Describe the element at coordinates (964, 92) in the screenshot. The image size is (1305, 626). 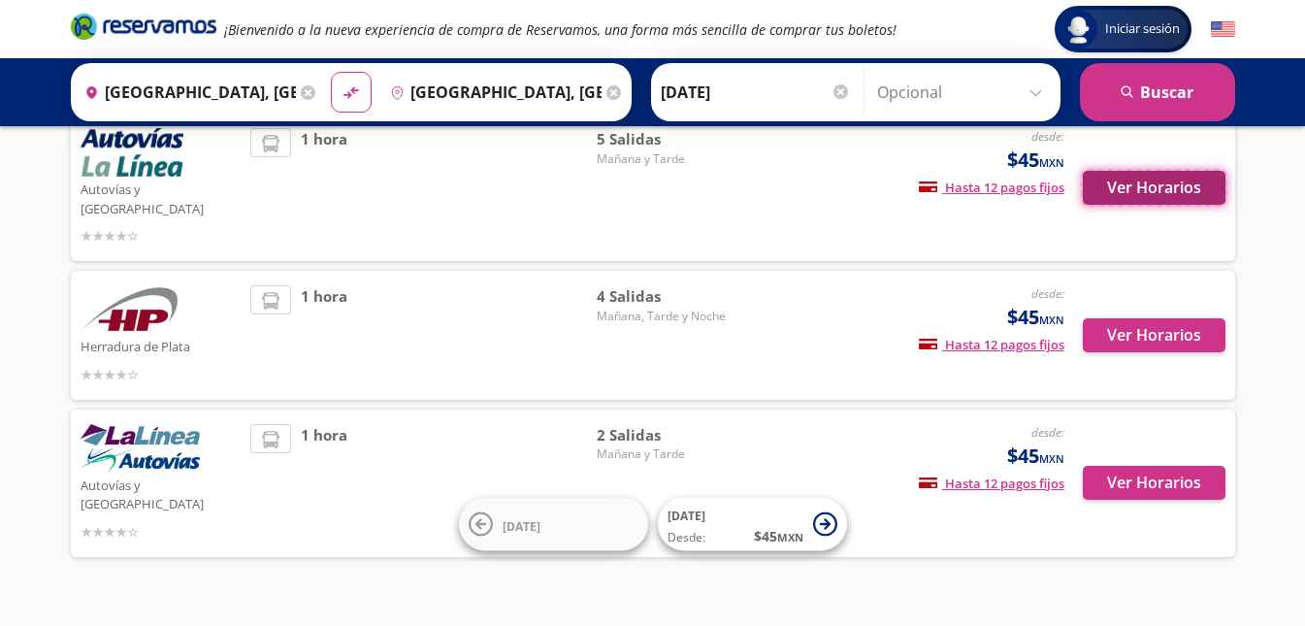
I see `input: Opcional` at that location.